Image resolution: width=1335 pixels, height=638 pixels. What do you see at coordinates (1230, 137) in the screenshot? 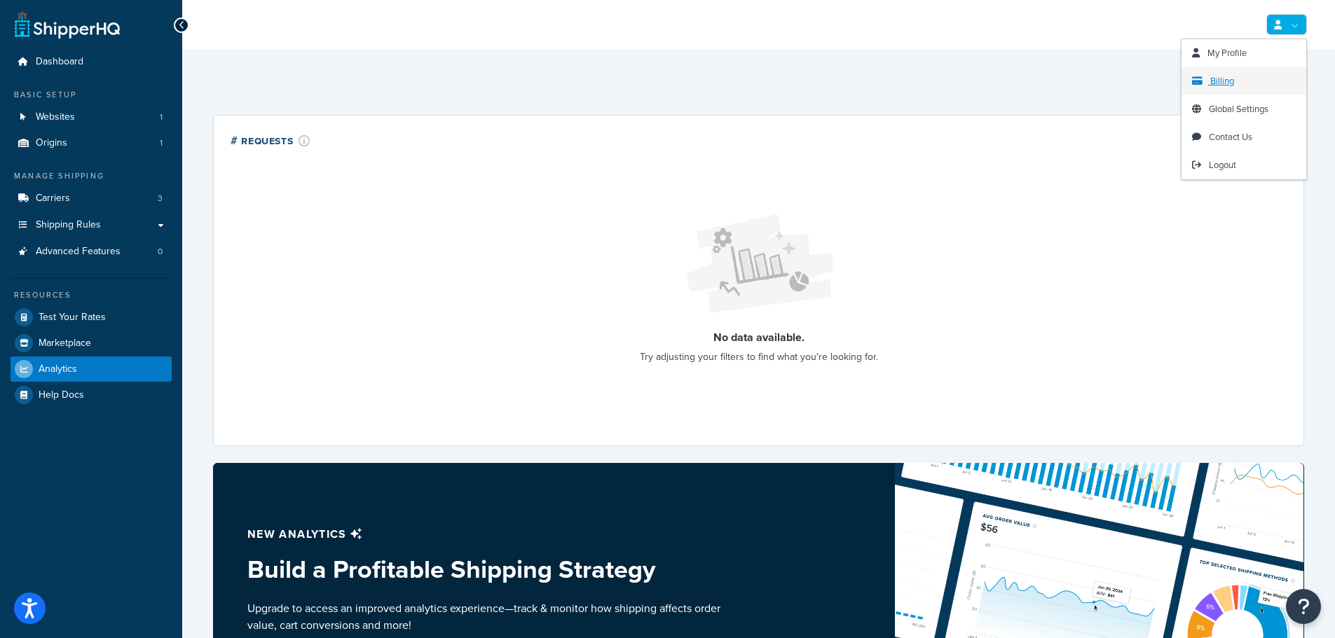
I see `span: Contact Us` at bounding box center [1230, 137].